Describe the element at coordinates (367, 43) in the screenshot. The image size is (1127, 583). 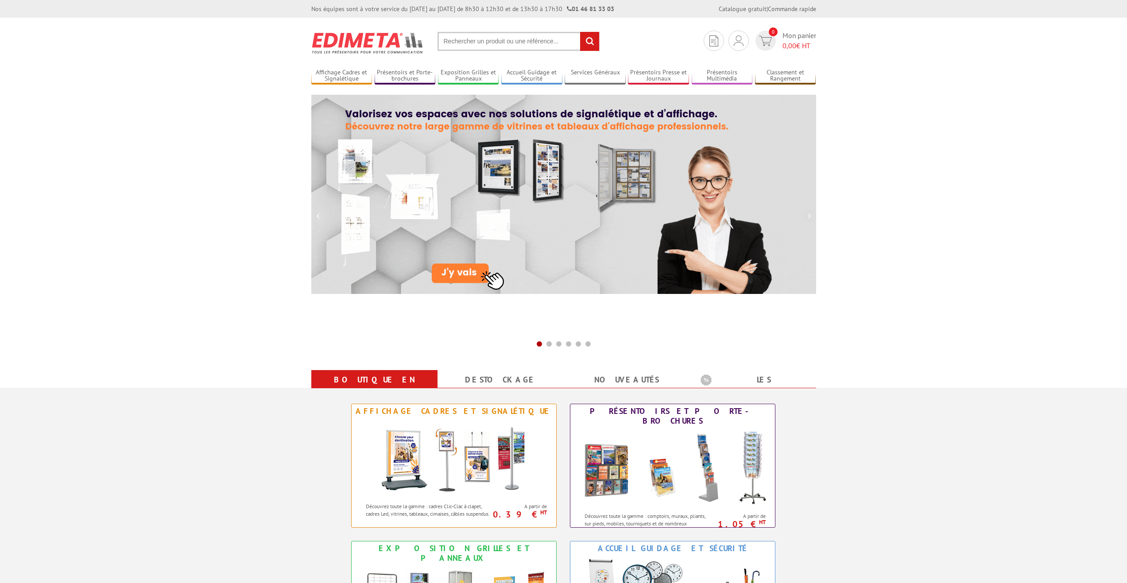
I see `img: Présentoir, panneau, stand - Edimeta - PLV, affichage, mobilier bureau, entreprise` at that location.